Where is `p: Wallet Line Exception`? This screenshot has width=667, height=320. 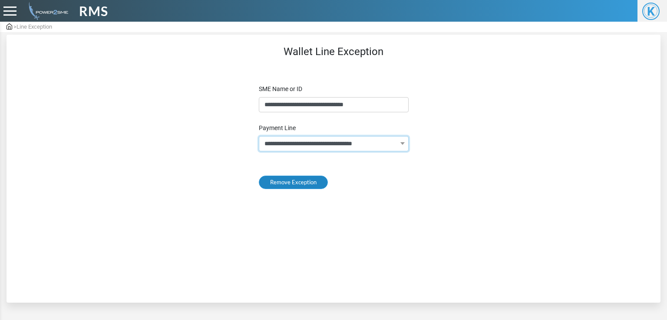 p: Wallet Line Exception is located at coordinates (333, 52).